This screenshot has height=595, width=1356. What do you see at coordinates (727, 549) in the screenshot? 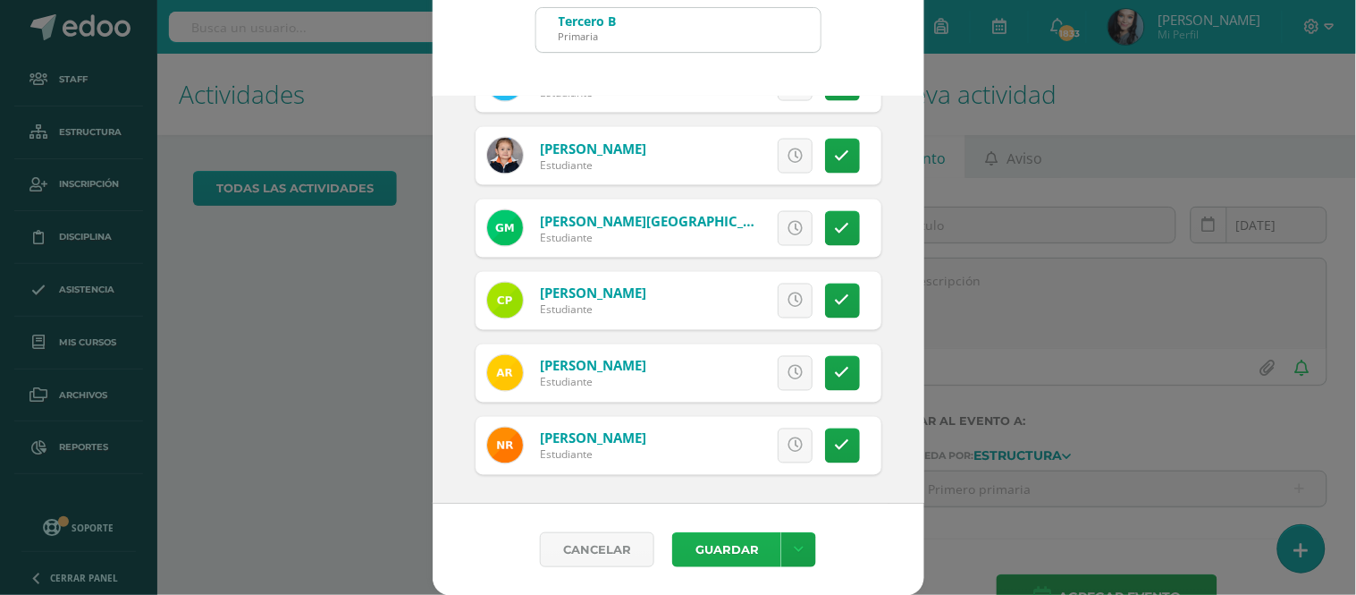
I see `button: Guardar` at bounding box center [727, 549].